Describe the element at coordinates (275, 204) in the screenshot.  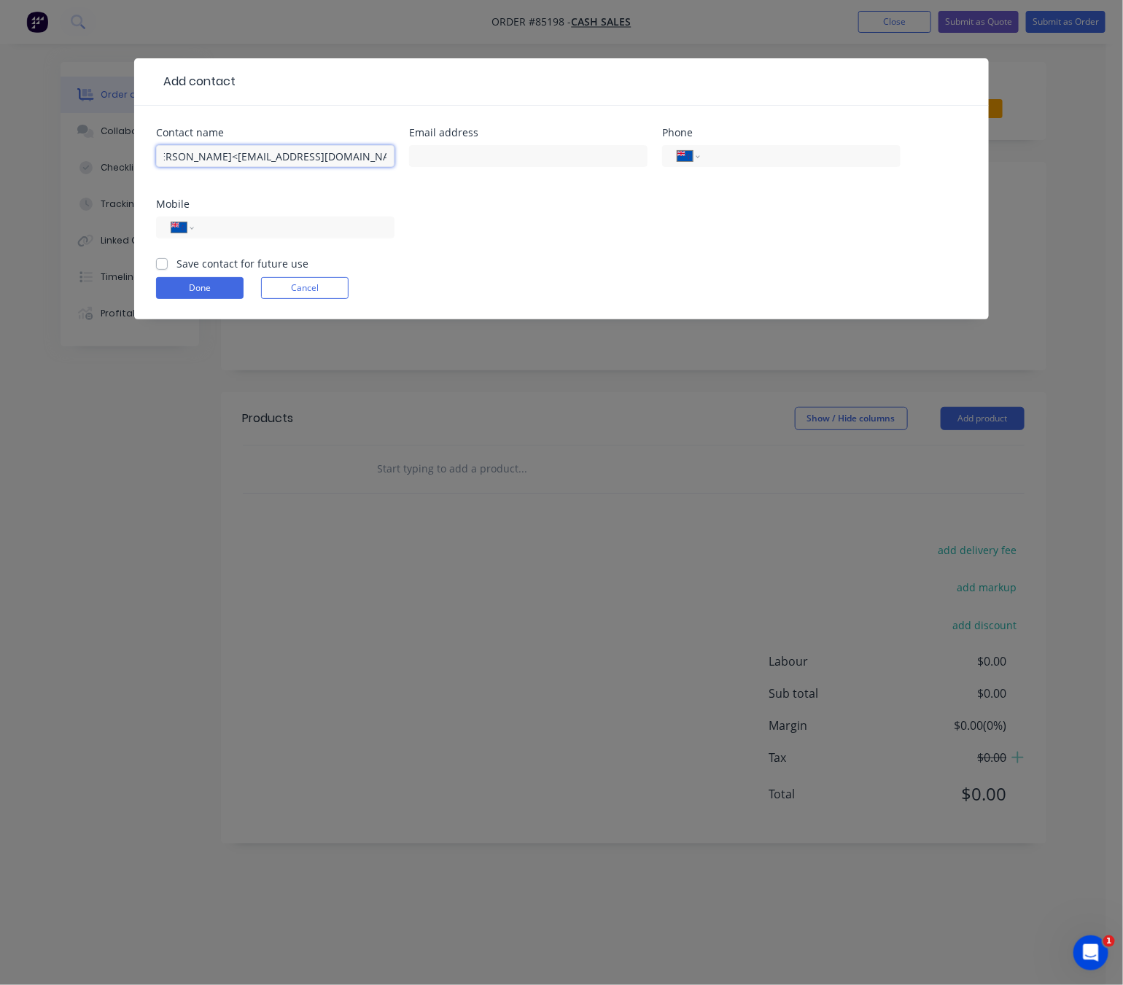
I see `div: Mobile` at that location.